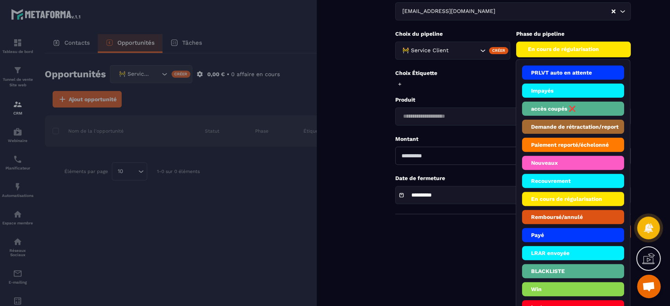 The image size is (670, 306). What do you see at coordinates (498, 51) in the screenshot?
I see `div: Créer` at bounding box center [498, 51].